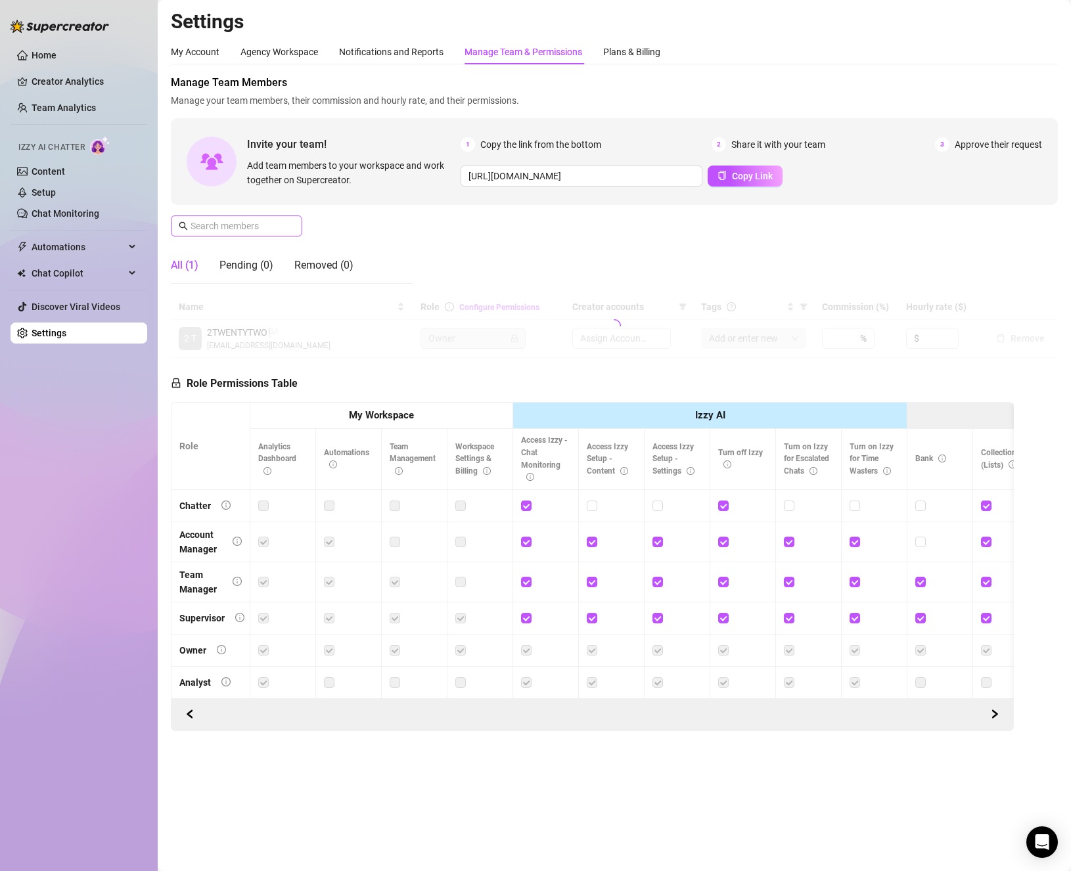 The height and width of the screenshot is (871, 1071). I want to click on span: Approve their request, so click(998, 145).